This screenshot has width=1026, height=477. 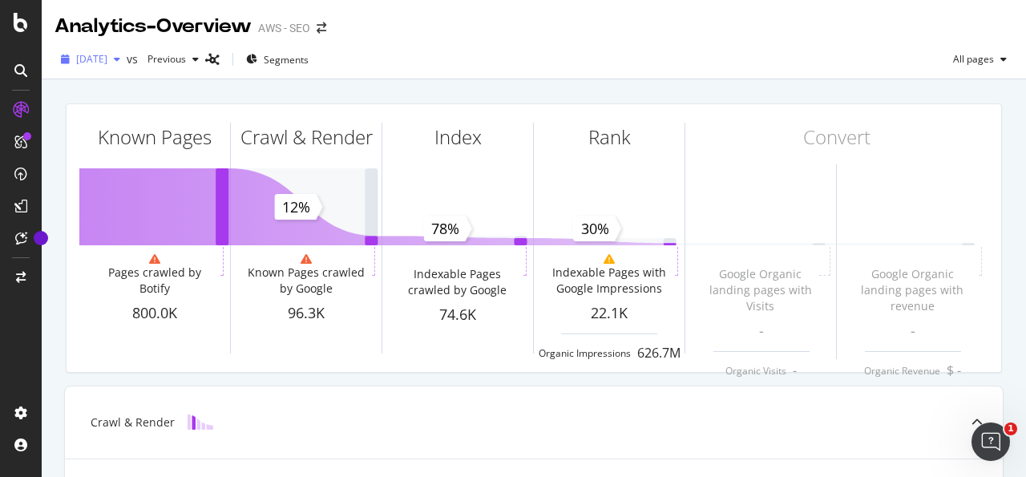 What do you see at coordinates (306, 313) in the screenshot?
I see `div: 96.3K` at bounding box center [306, 313].